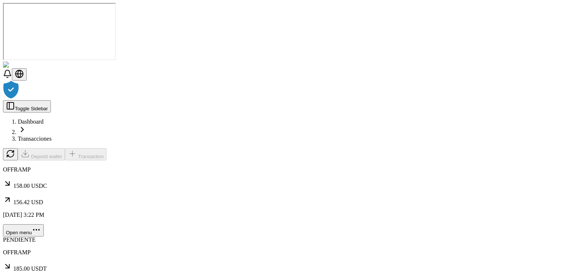 This screenshot has height=271, width=570. What do you see at coordinates (27, 106) in the screenshot?
I see `button: Toggle Sidebar` at bounding box center [27, 106].